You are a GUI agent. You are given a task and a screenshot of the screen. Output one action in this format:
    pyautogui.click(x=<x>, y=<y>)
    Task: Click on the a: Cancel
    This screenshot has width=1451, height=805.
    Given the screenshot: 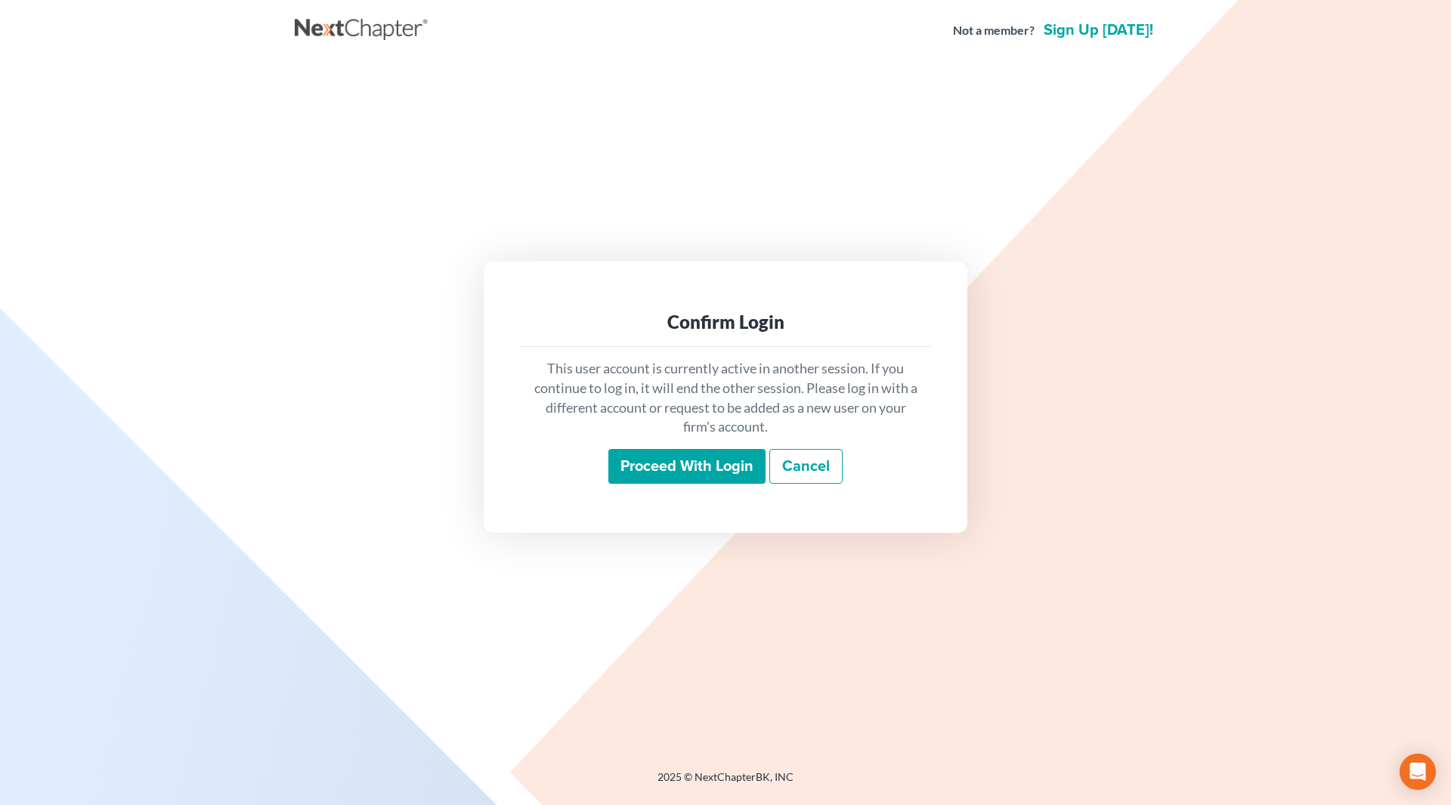 What is the action you would take?
    pyautogui.click(x=806, y=466)
    